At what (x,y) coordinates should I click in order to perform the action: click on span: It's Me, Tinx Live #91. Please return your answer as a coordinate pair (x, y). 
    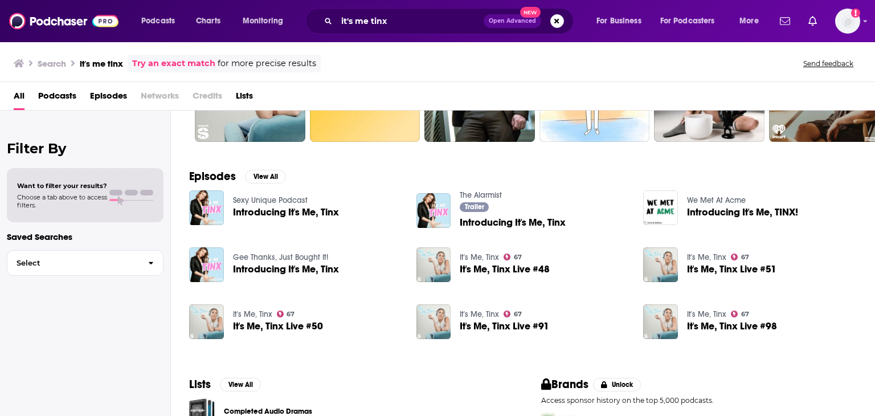
    Looking at the image, I should click on (504, 326).